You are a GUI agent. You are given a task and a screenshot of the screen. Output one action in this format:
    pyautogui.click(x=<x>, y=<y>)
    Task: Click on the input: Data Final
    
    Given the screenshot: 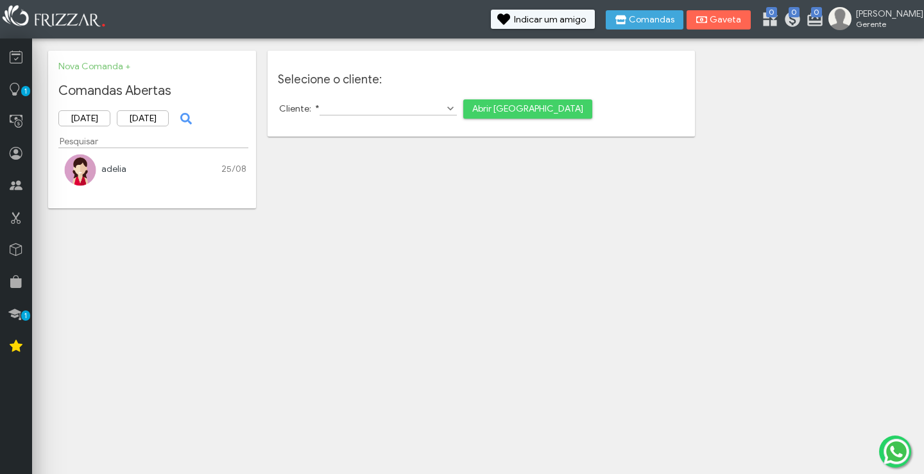 What is the action you would take?
    pyautogui.click(x=142, y=118)
    